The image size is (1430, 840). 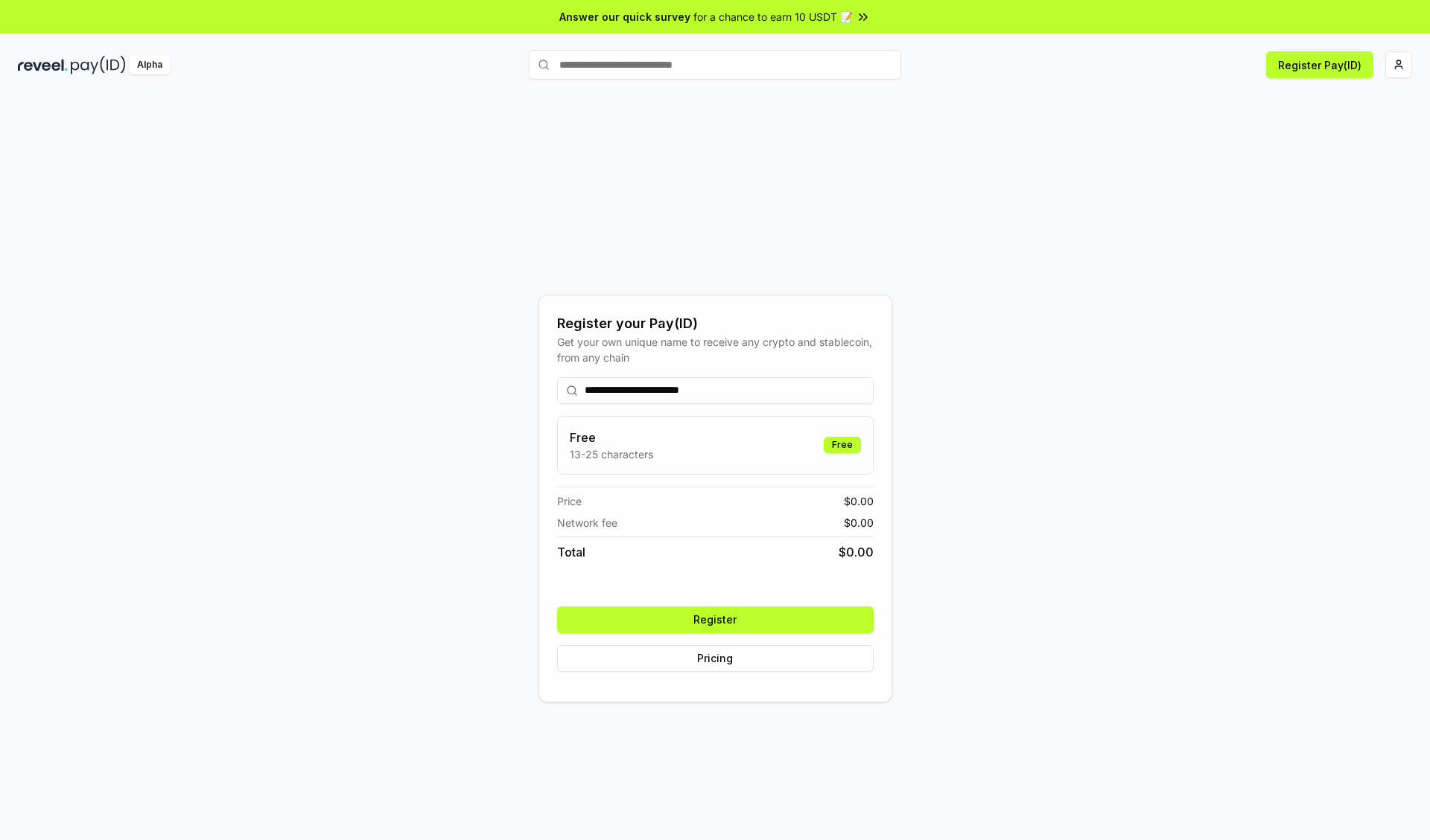 What do you see at coordinates (42, 65) in the screenshot?
I see `img: reveel_dark` at bounding box center [42, 65].